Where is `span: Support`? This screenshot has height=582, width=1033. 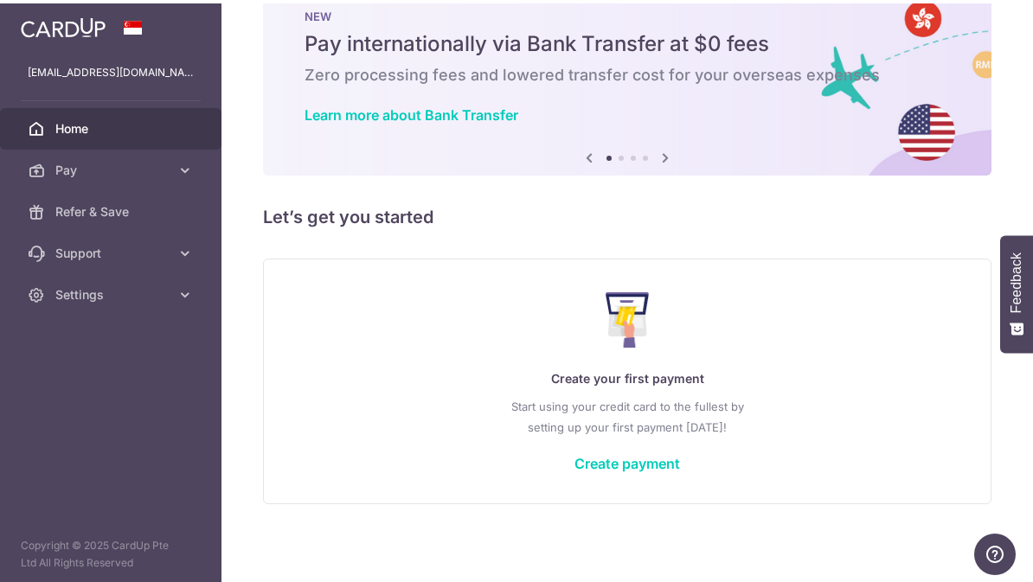
span: Support is located at coordinates (112, 250).